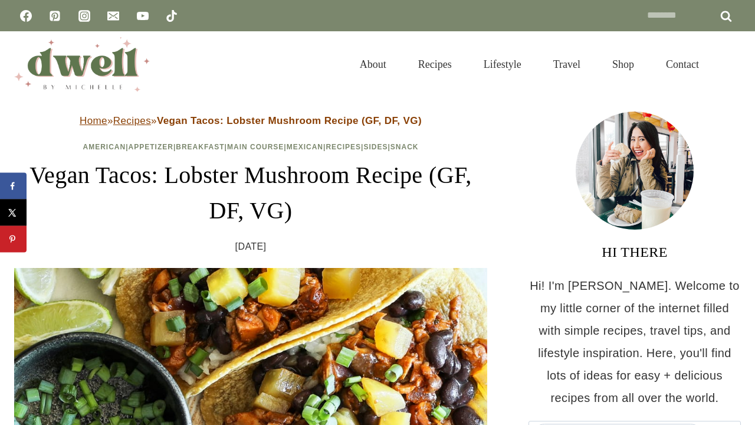 Image resolution: width=755 pixels, height=425 pixels. What do you see at coordinates (93, 120) in the screenshot?
I see `a: Home` at bounding box center [93, 120].